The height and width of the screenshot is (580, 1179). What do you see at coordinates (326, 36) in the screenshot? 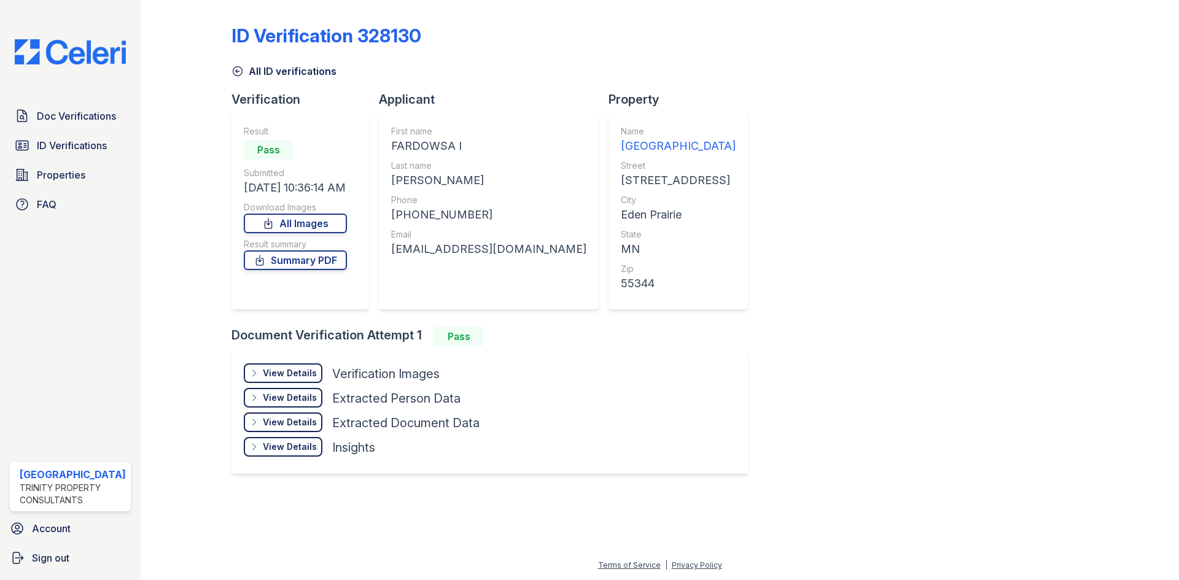
I see `div: ID Verification 328130` at bounding box center [326, 36].